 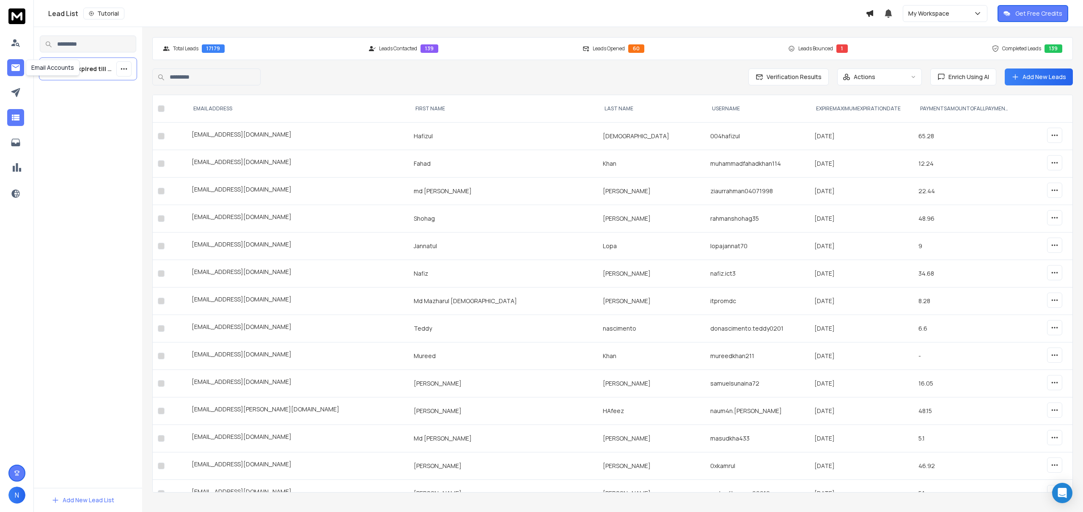 What do you see at coordinates (503, 164) in the screenshot?
I see `td: Fahad` at bounding box center [503, 164].